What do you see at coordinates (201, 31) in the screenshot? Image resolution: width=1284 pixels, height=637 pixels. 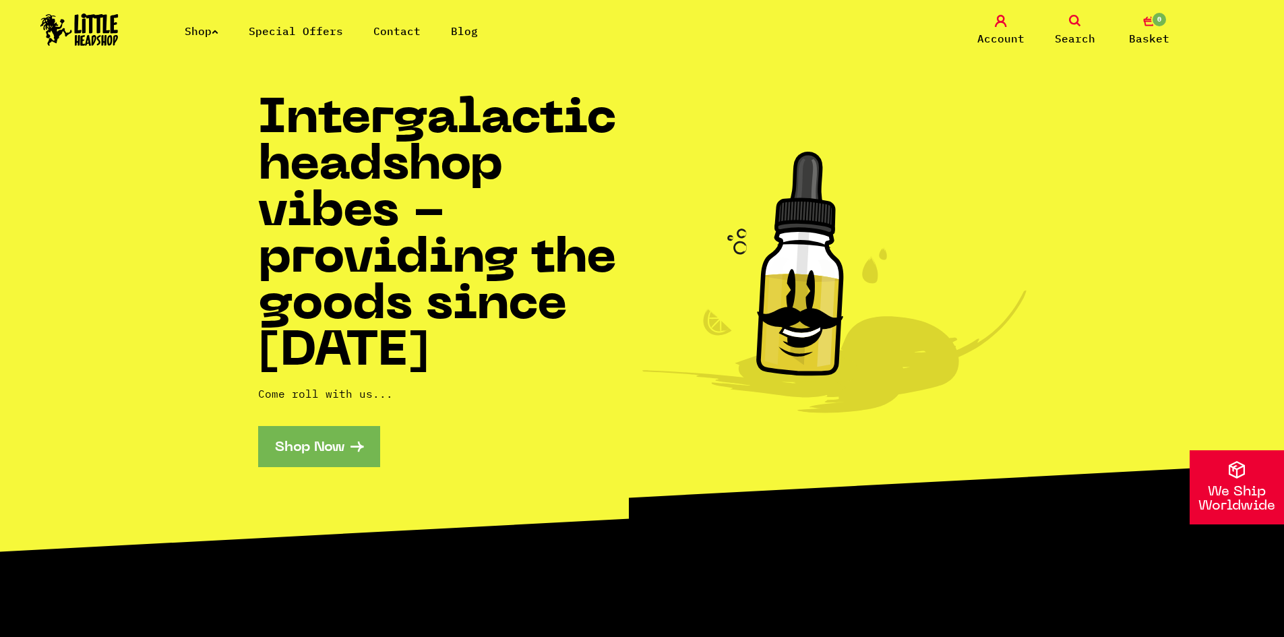 I see `a: Shop` at bounding box center [201, 31].